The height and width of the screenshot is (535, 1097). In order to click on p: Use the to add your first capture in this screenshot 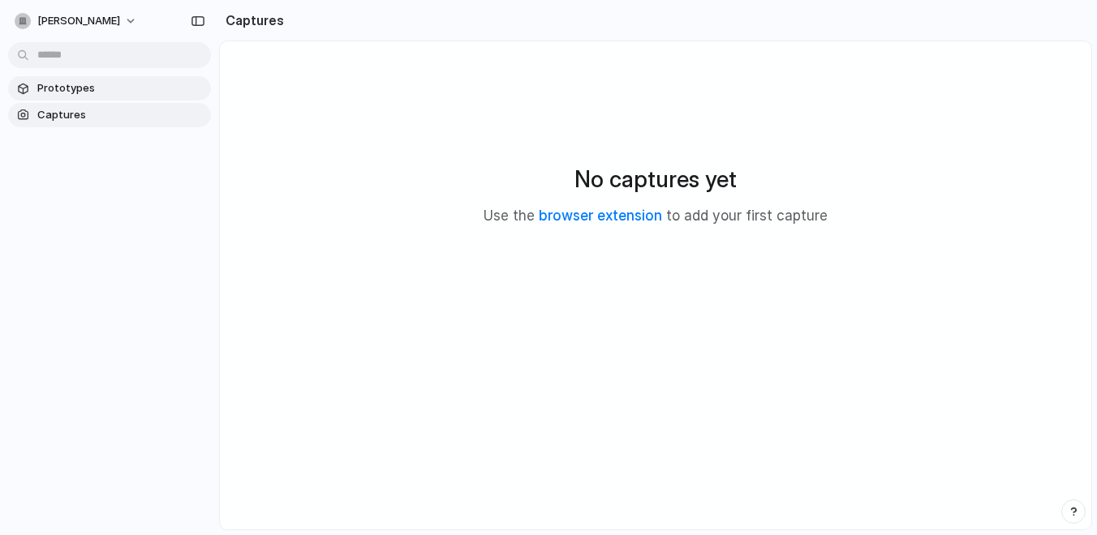, I will do `click(656, 217)`.